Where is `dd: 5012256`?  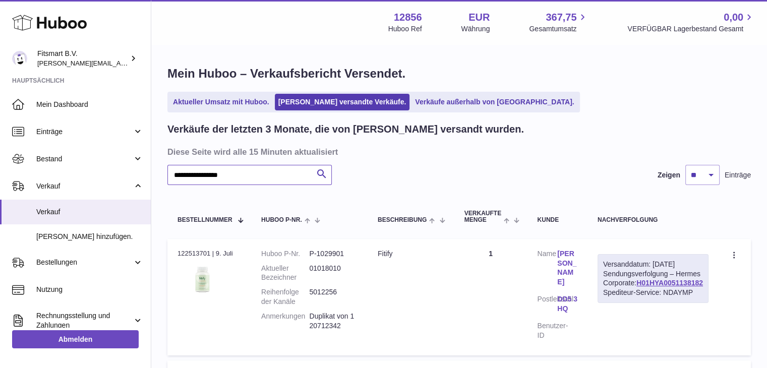
dd: 5012256 is located at coordinates (333, 297).